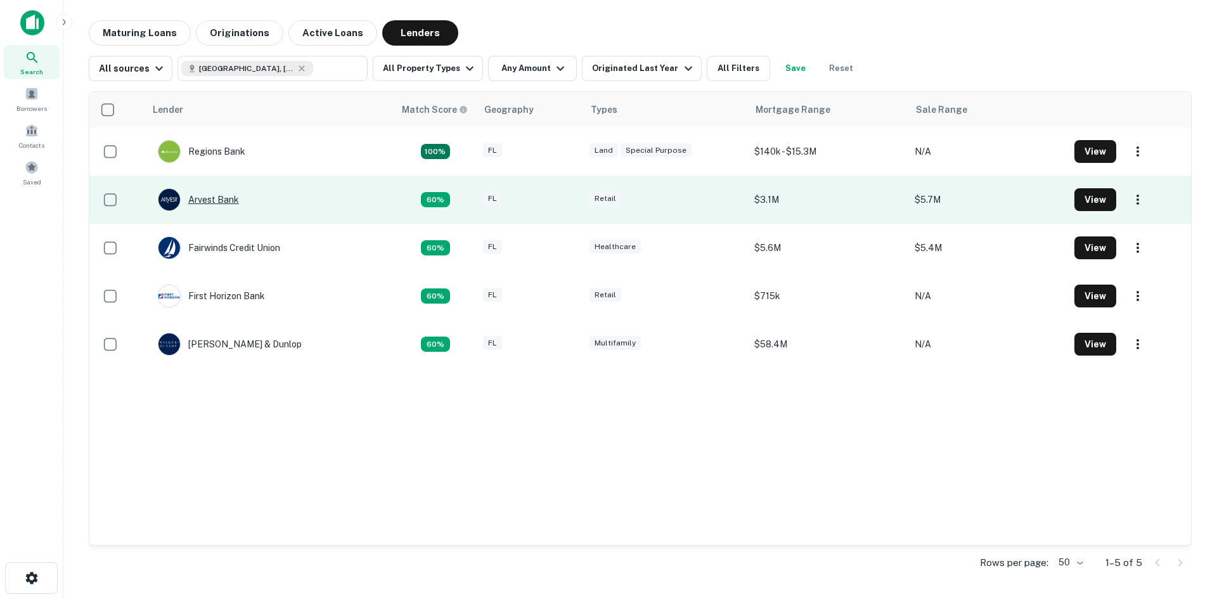 The image size is (1217, 599). I want to click on div: Arvest Bank, so click(198, 200).